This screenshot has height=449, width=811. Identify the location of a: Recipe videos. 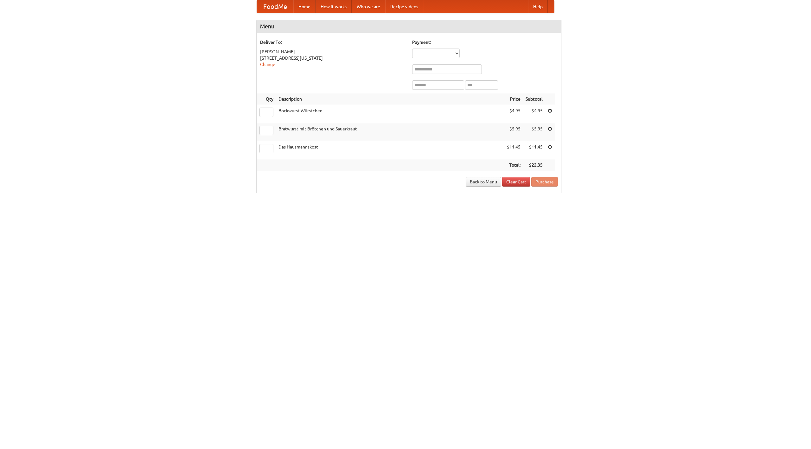
(404, 7).